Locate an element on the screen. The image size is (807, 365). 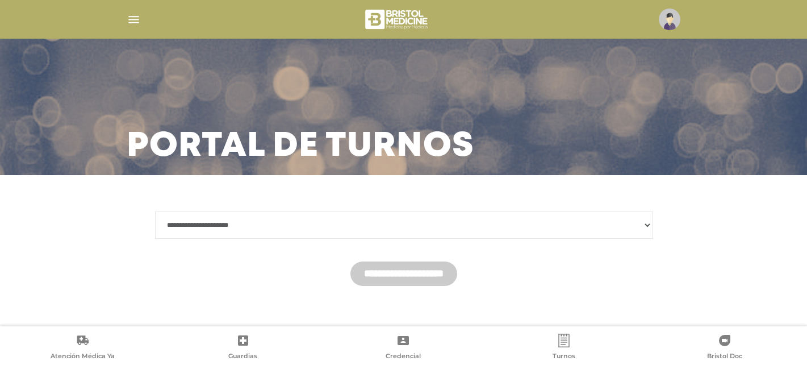
a: Atención Médica Ya is located at coordinates (82, 348).